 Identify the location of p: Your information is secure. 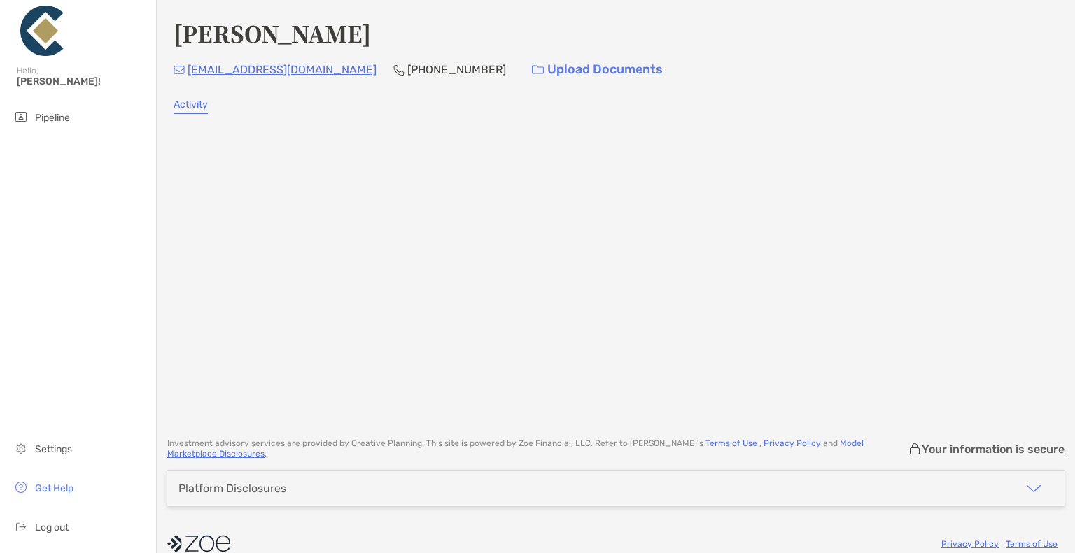
(993, 449).